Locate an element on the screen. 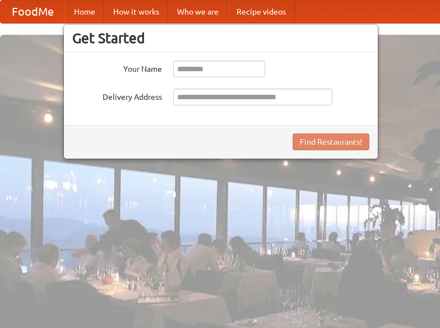 The height and width of the screenshot is (328, 440). label: Delivery Address is located at coordinates (117, 95).